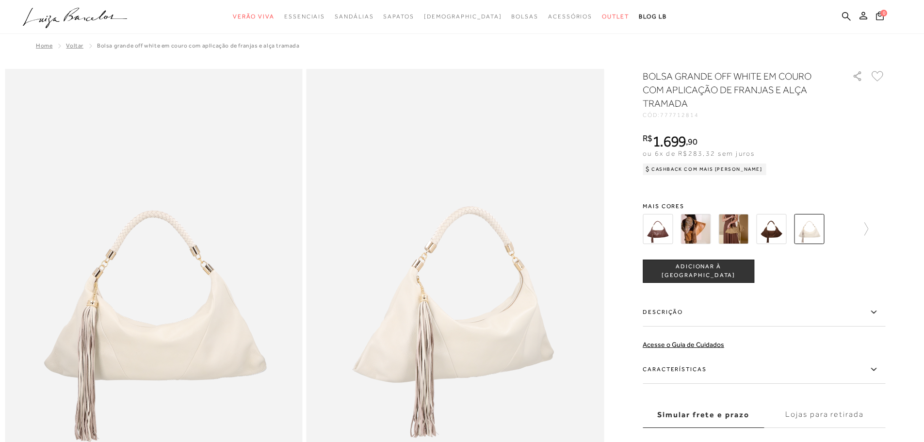 This screenshot has width=924, height=442. I want to click on img: BOLSA GRANDE CAFÉ EM COURO COM APLICAÇÃO DE FRANJAS E ALÇA TRAMADA, so click(658, 229).